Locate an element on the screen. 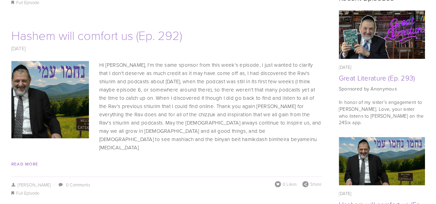 This screenshot has height=204, width=436. img: Hashem will comfort us (Ep. 292) is located at coordinates (381, 161).